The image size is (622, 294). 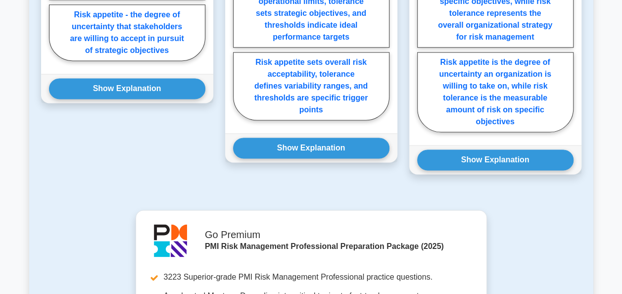 What do you see at coordinates (495, 92) in the screenshot?
I see `label: Risk appetite is the degree of uncertainty an organization is willing to take on, while risk tole...` at bounding box center [495, 92].